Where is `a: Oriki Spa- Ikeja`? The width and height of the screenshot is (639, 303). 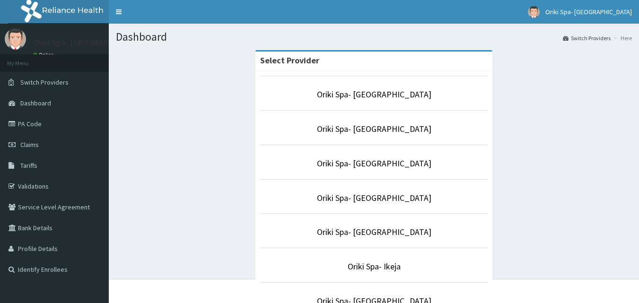 a: Oriki Spa- Ikeja is located at coordinates (374, 266).